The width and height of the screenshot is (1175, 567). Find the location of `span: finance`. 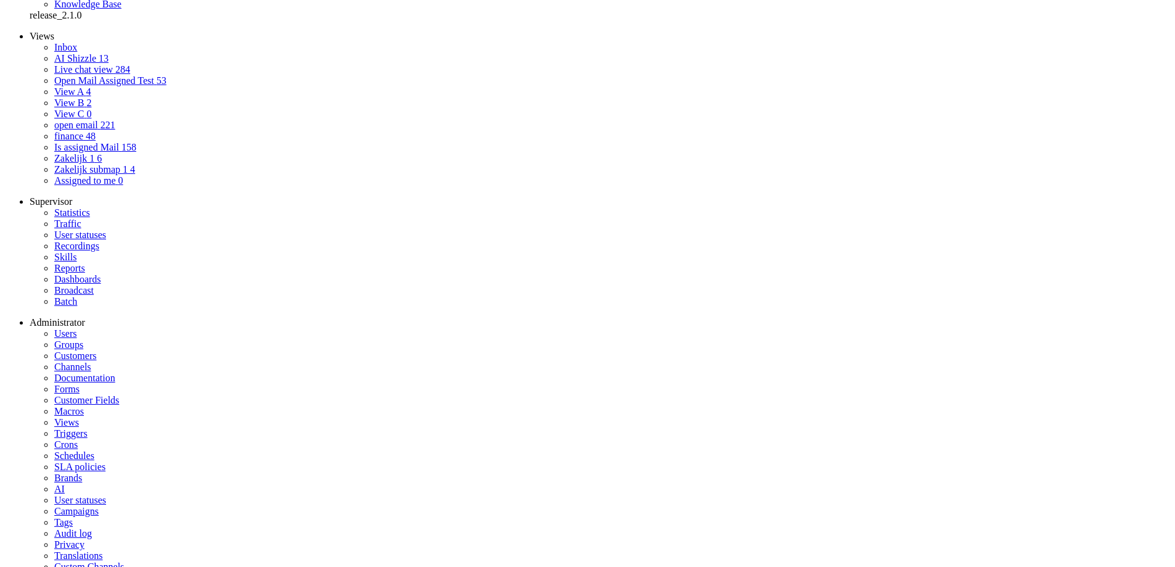

span: finance is located at coordinates (68, 136).